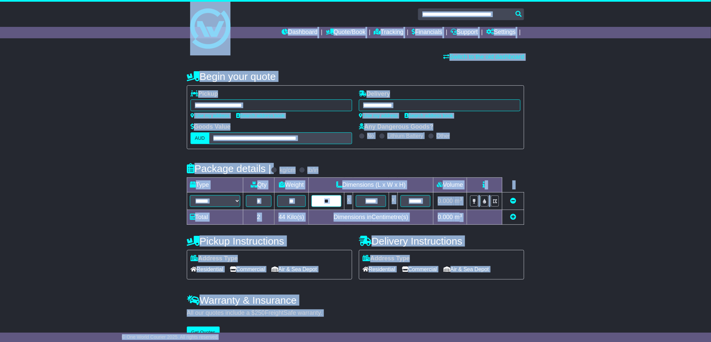 The width and height of the screenshot is (711, 342). I want to click on label: Any Dangerous Goods?, so click(396, 127).